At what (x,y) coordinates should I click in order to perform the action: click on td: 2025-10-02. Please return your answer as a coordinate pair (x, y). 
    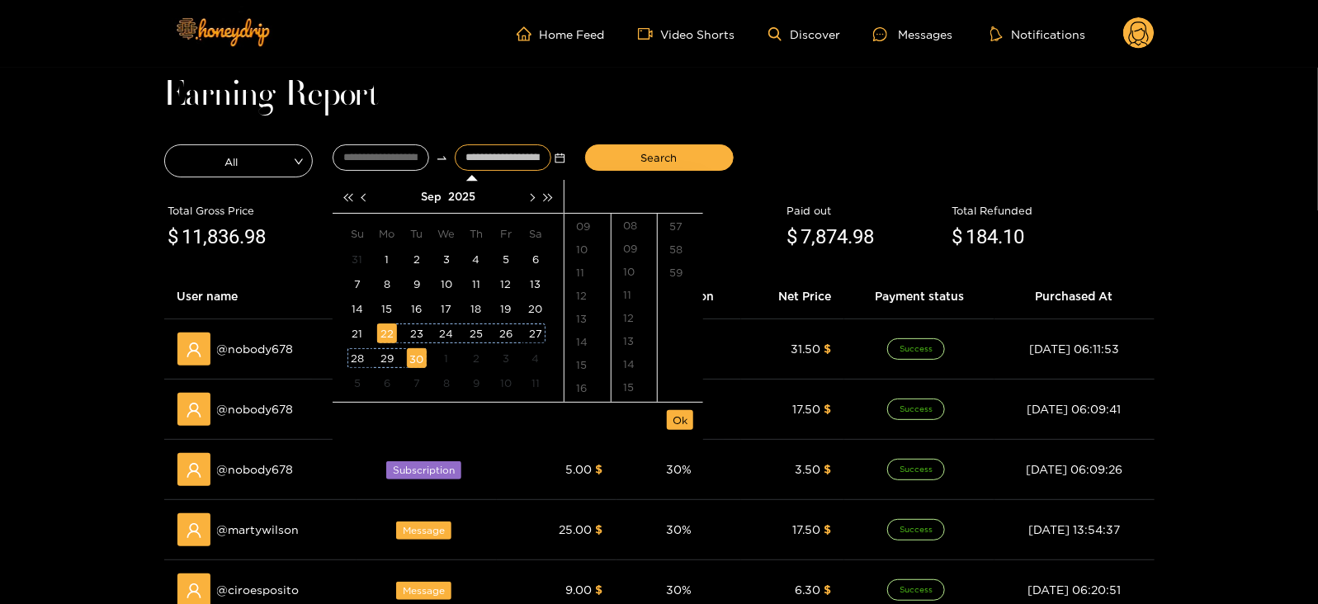
    Looking at the image, I should click on (476, 358).